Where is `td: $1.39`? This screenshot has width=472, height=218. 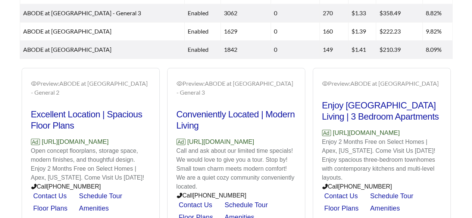
td: $1.39 is located at coordinates (362, 31).